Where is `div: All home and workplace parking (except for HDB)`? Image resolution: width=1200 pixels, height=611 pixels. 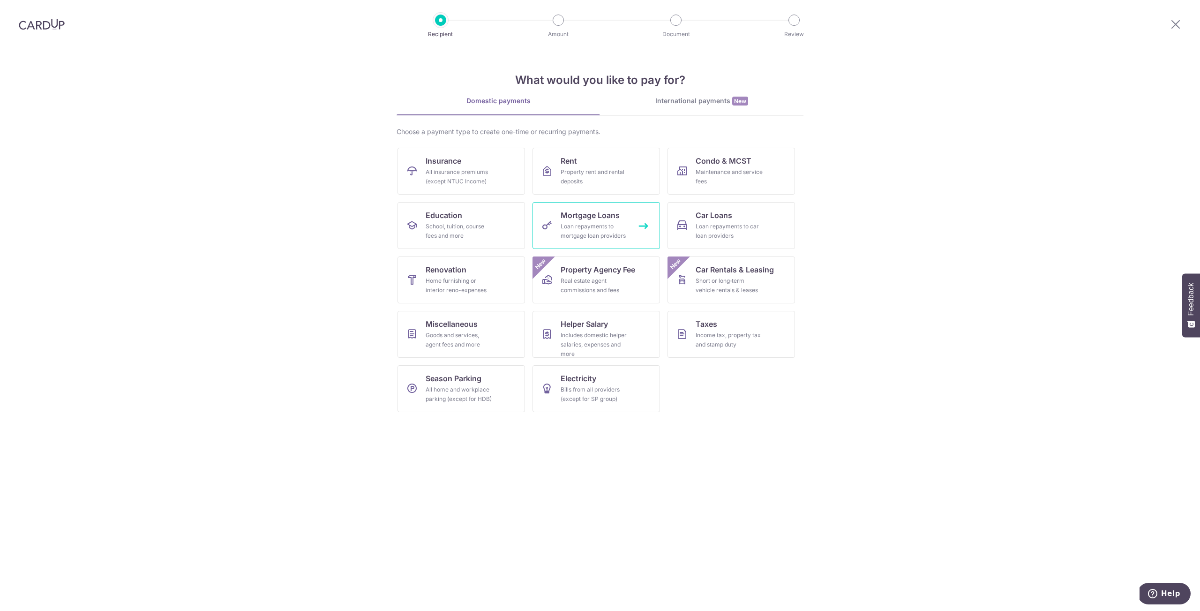
div: All home and workplace parking (except for HDB) is located at coordinates (460, 394).